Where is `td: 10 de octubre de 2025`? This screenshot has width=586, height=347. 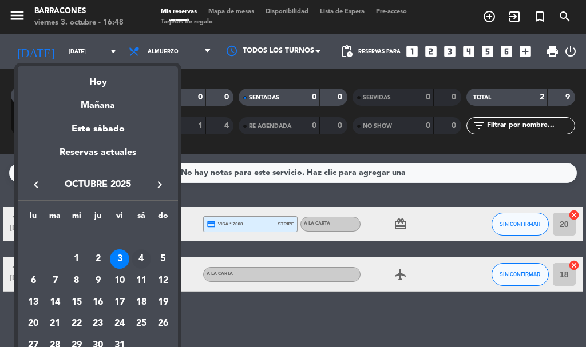
td: 10 de octubre de 2025 is located at coordinates (120, 281).